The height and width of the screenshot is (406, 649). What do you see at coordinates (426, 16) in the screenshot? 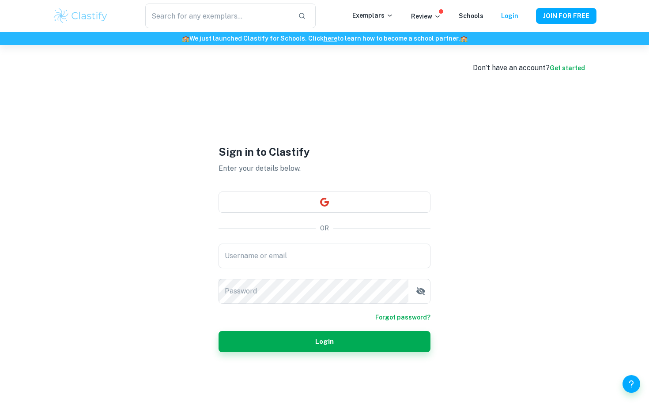
I see `p: Review` at bounding box center [426, 16].